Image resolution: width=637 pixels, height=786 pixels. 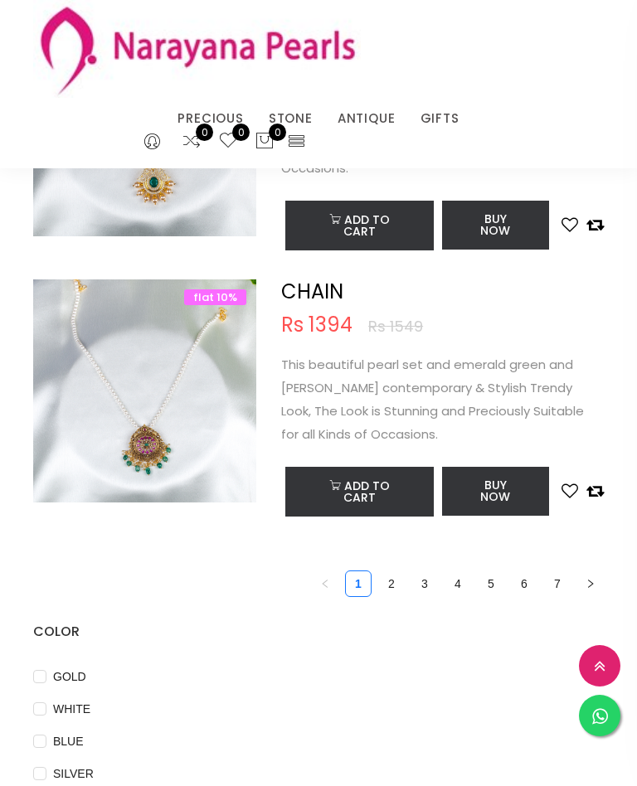 I want to click on span: left, so click(x=325, y=584).